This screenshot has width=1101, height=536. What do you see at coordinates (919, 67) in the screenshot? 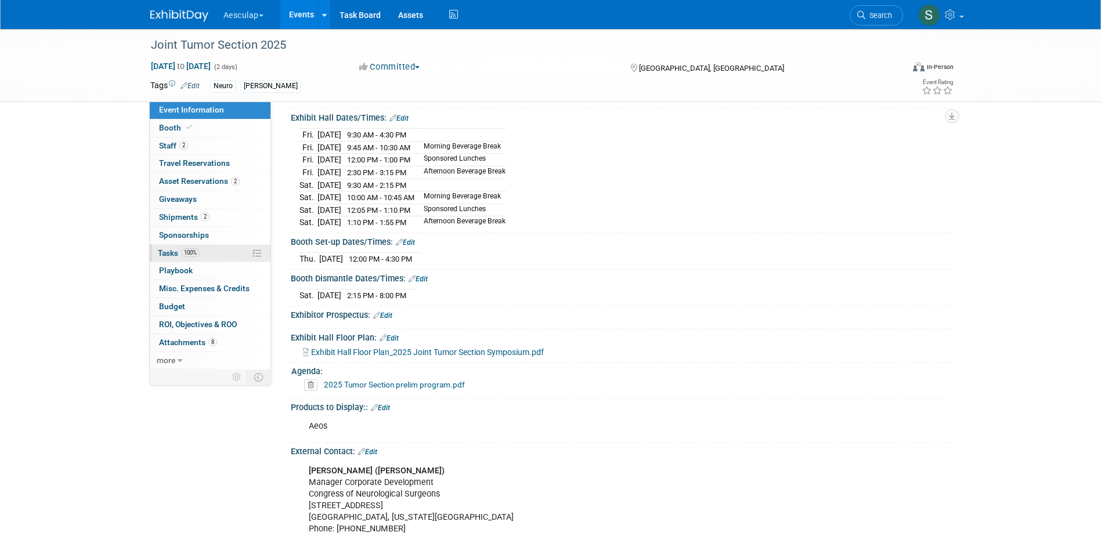
I see `img: Format-Inperson.png` at bounding box center [919, 67].